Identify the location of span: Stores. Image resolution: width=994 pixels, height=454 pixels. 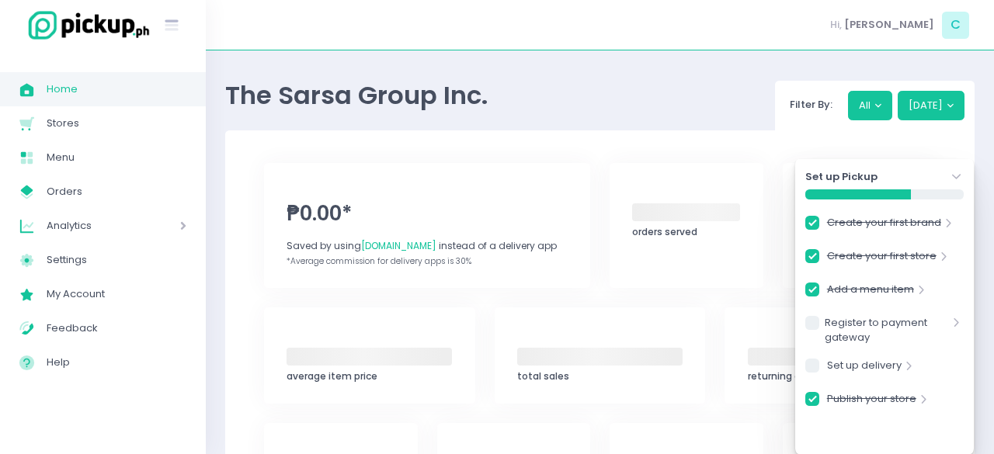
(117, 124).